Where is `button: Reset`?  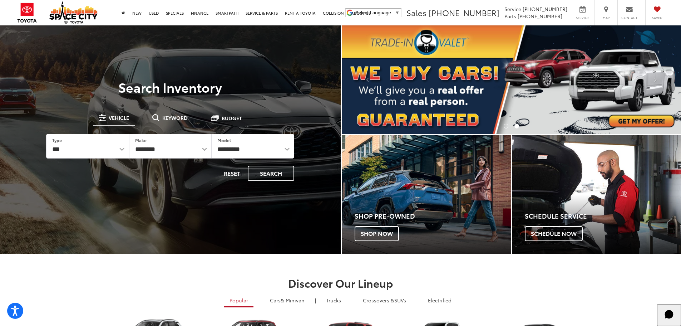 button: Reset is located at coordinates (232, 173).